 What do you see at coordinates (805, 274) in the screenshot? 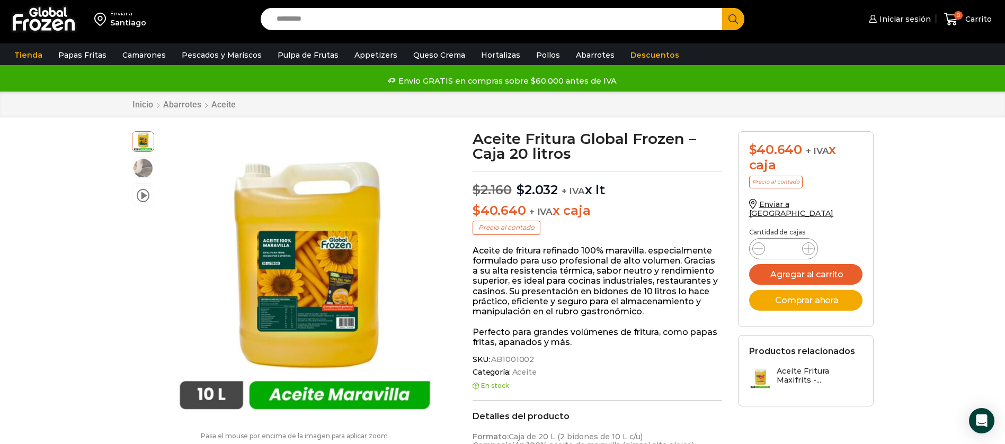
I see `button: Agregar al carrito` at bounding box center [805, 274].